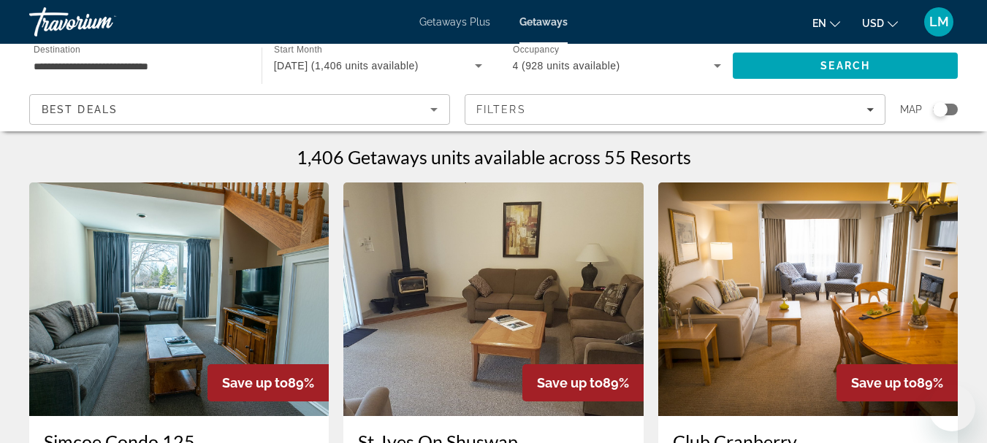 The width and height of the screenshot is (987, 443). I want to click on a: Travorium, so click(102, 22).